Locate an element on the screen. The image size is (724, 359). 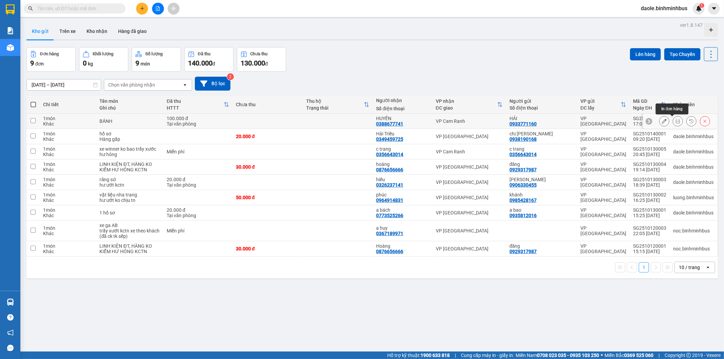
div: 0326237141 is located at coordinates (390, 185).